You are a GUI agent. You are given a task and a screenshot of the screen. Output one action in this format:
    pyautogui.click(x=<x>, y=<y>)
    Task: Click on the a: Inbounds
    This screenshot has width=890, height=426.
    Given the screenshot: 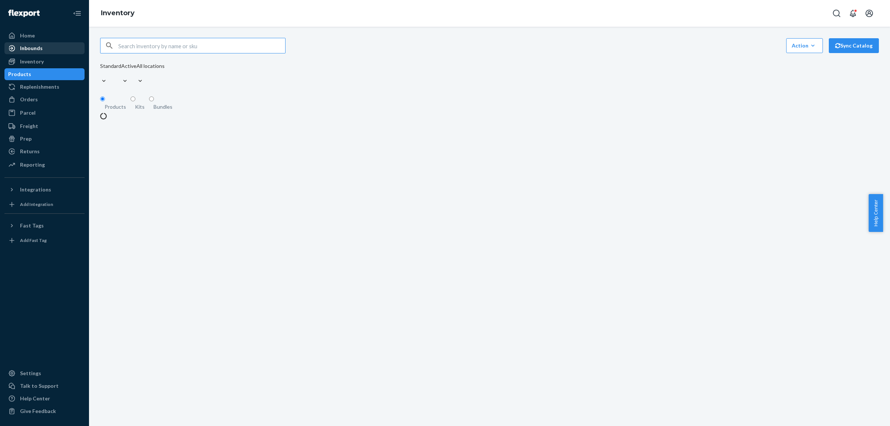 What is the action you would take?
    pyautogui.click(x=44, y=48)
    